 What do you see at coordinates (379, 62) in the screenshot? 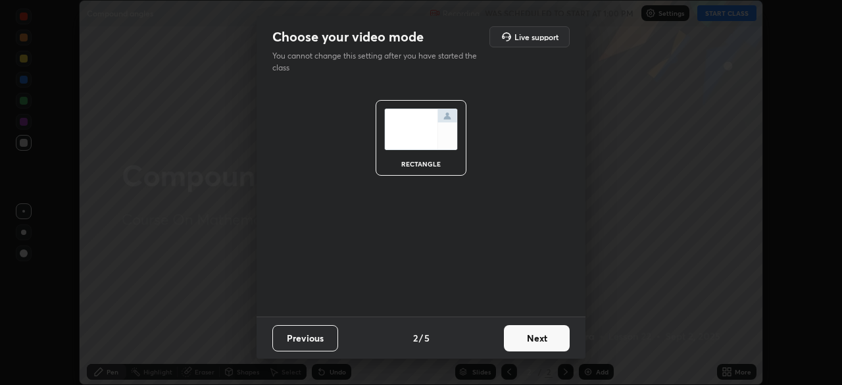
I see `p: You cannot change this setting after you have started the class` at bounding box center [379, 62].